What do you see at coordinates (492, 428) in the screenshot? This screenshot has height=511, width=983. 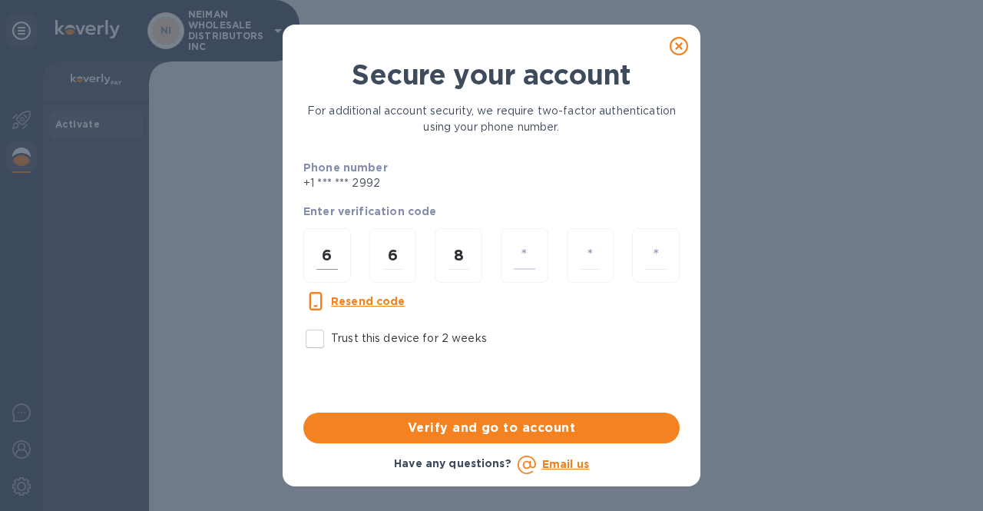 I see `button: Verify and go to account` at bounding box center [492, 428].